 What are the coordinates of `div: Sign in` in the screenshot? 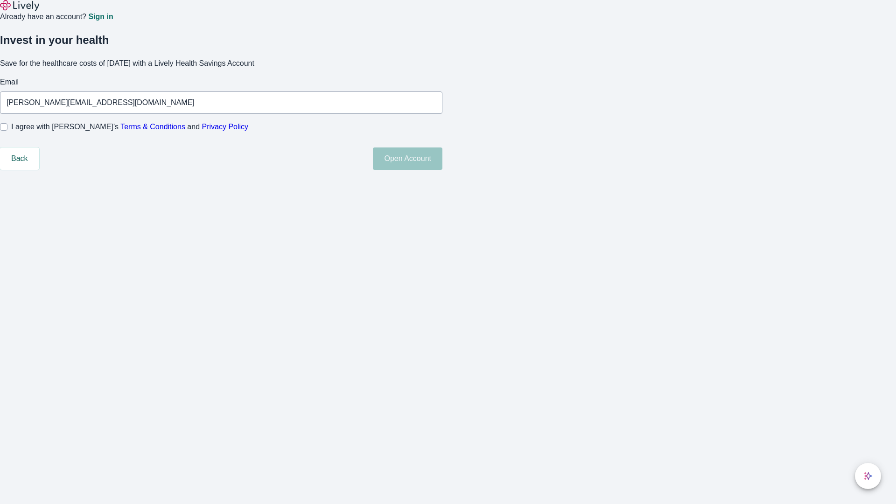 It's located at (100, 17).